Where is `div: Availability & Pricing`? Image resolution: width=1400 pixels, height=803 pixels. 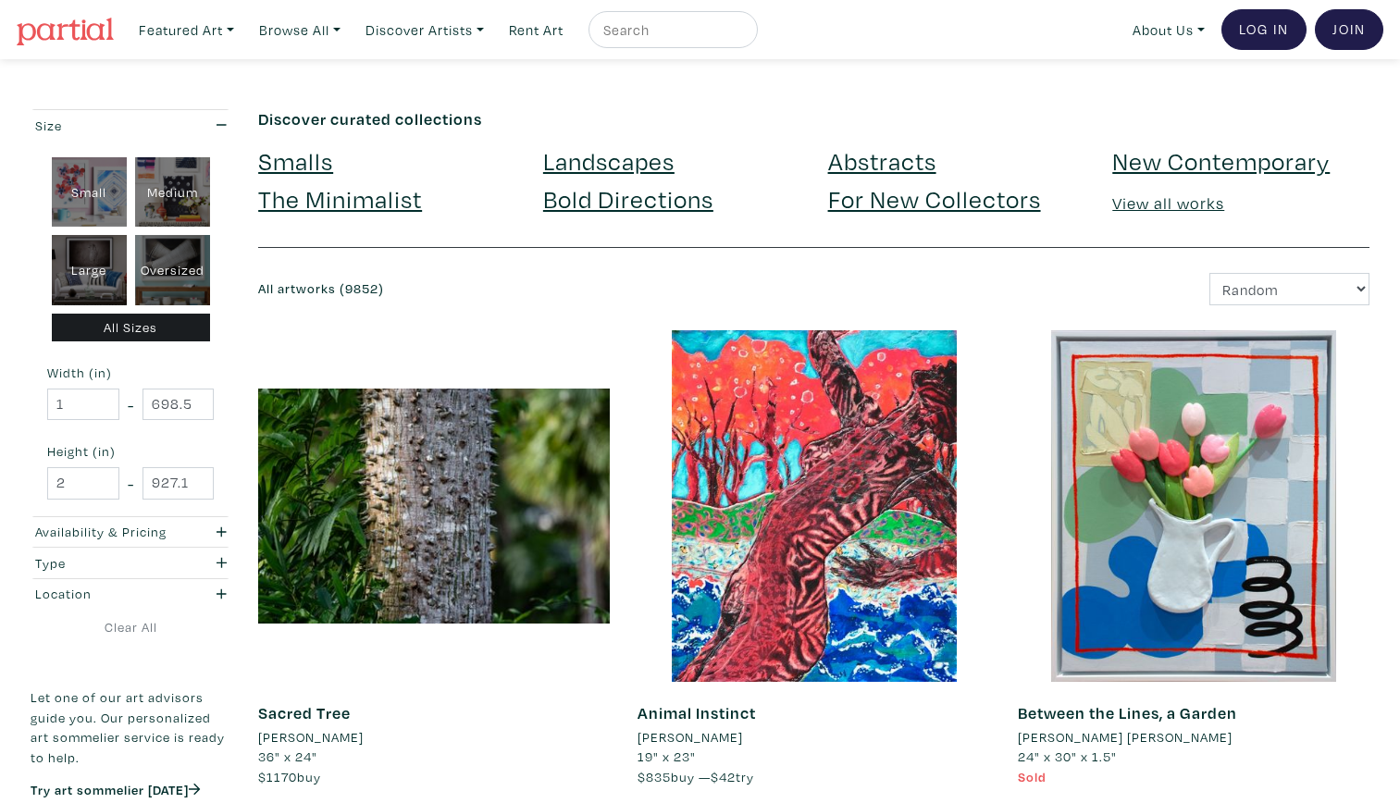 div: Availability & Pricing is located at coordinates (104, 532).